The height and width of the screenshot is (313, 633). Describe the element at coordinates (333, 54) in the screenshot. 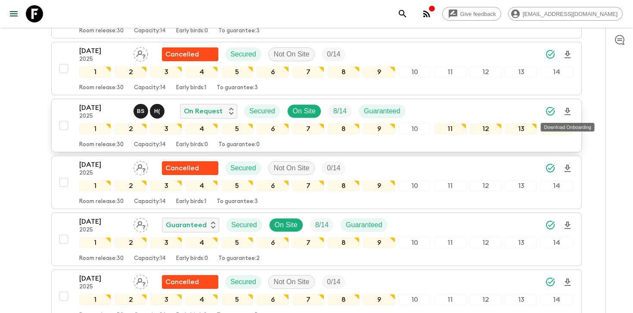

I see `p: 0 / 14` at that location.